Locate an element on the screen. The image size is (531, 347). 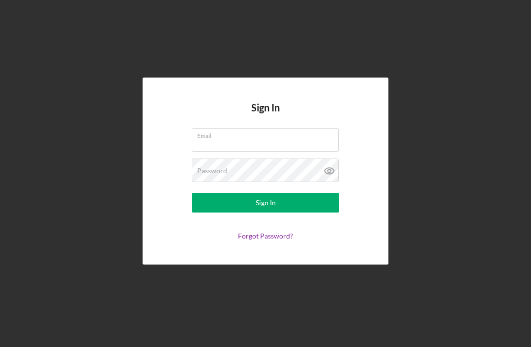
h4: Sign In is located at coordinates (265, 115).